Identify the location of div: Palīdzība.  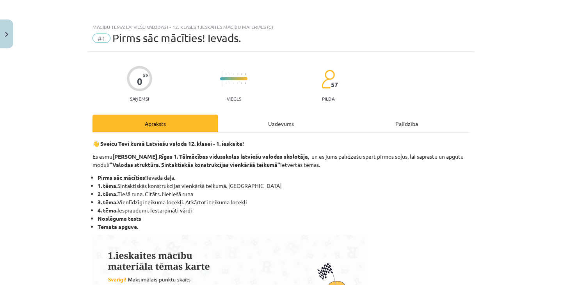
(407, 123).